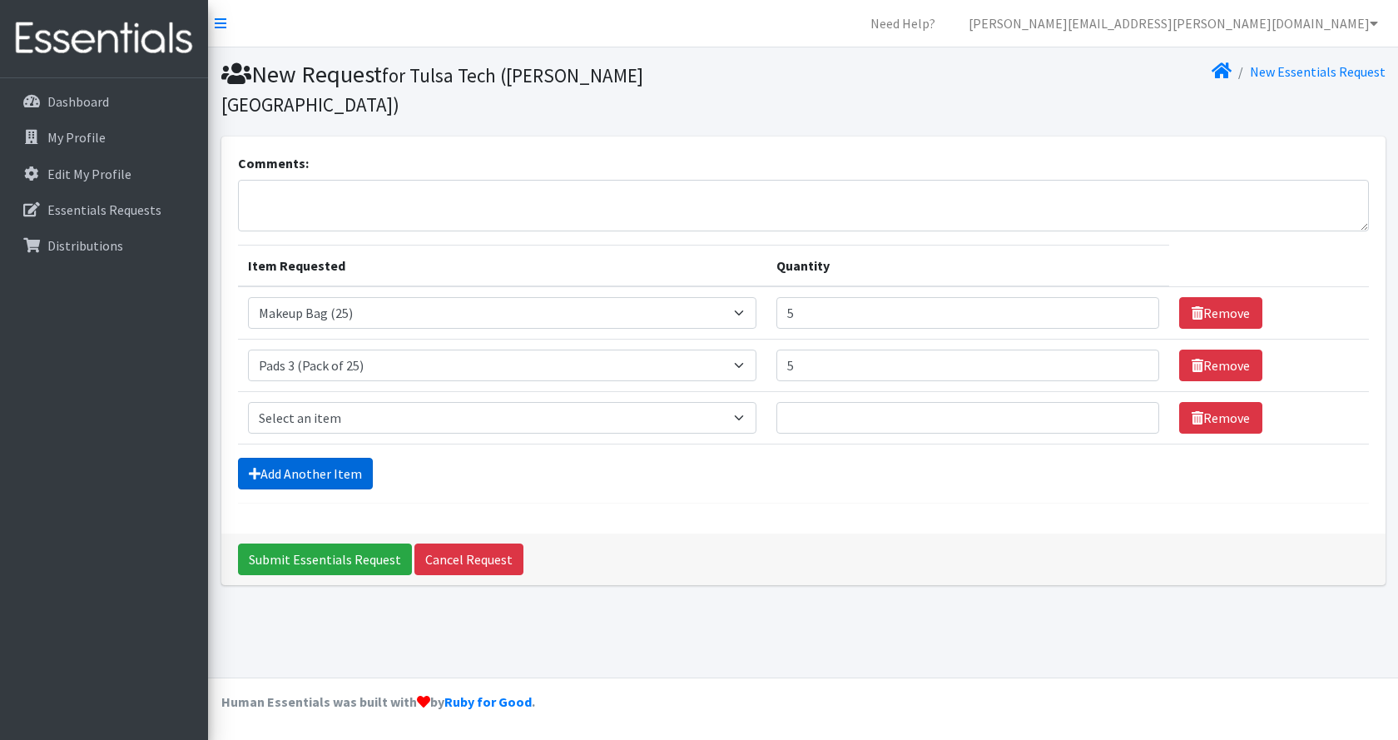 Image resolution: width=1398 pixels, height=740 pixels. I want to click on a: Essentials Requests, so click(104, 210).